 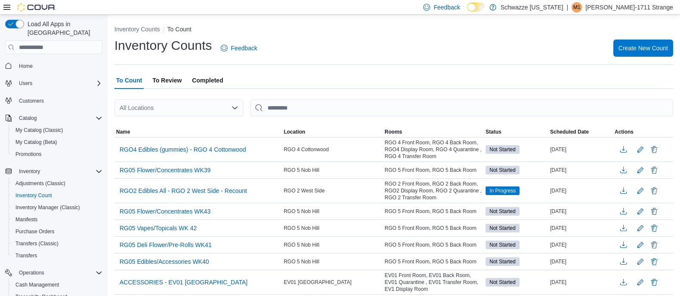 I want to click on a: Transfers (Classic), so click(x=37, y=244).